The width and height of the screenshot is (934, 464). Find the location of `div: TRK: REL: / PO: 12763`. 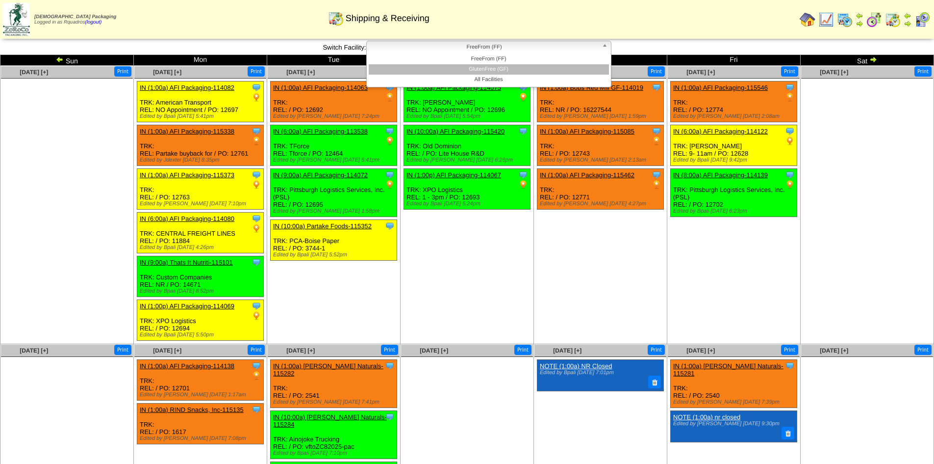

div: TRK: REL: / PO: 12763 is located at coordinates (201, 189).